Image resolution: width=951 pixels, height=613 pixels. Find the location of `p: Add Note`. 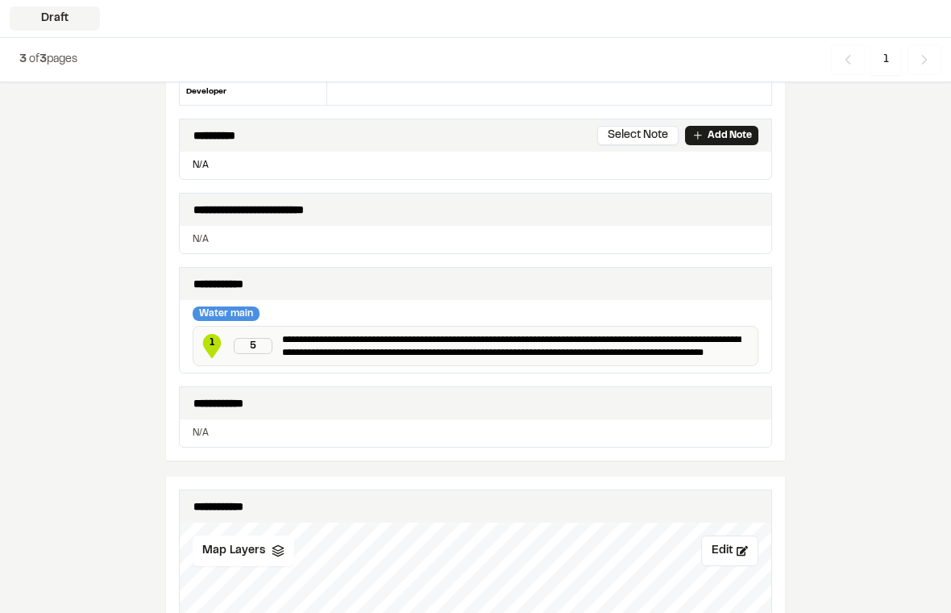

p: Add Note is located at coordinates (730, 135).